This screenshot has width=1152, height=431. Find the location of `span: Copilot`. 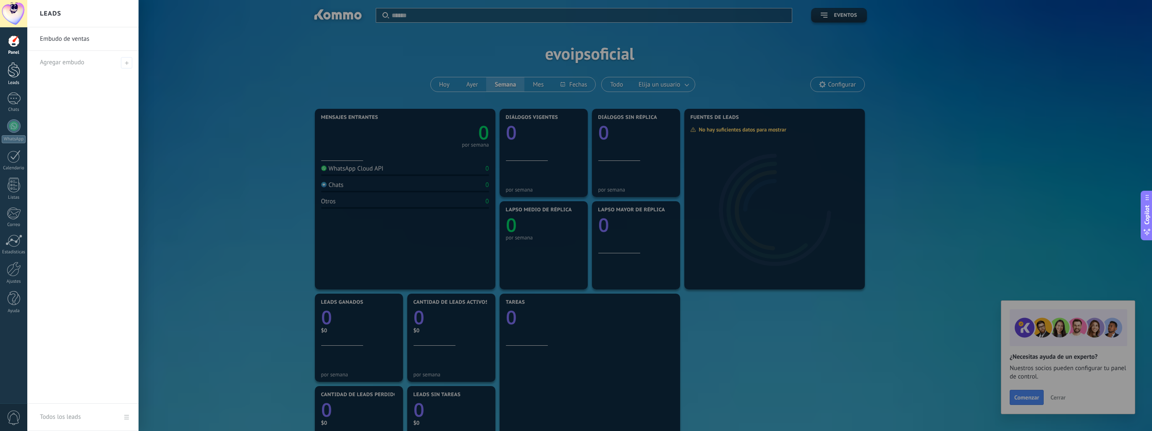

span: Copilot is located at coordinates (1147, 215).